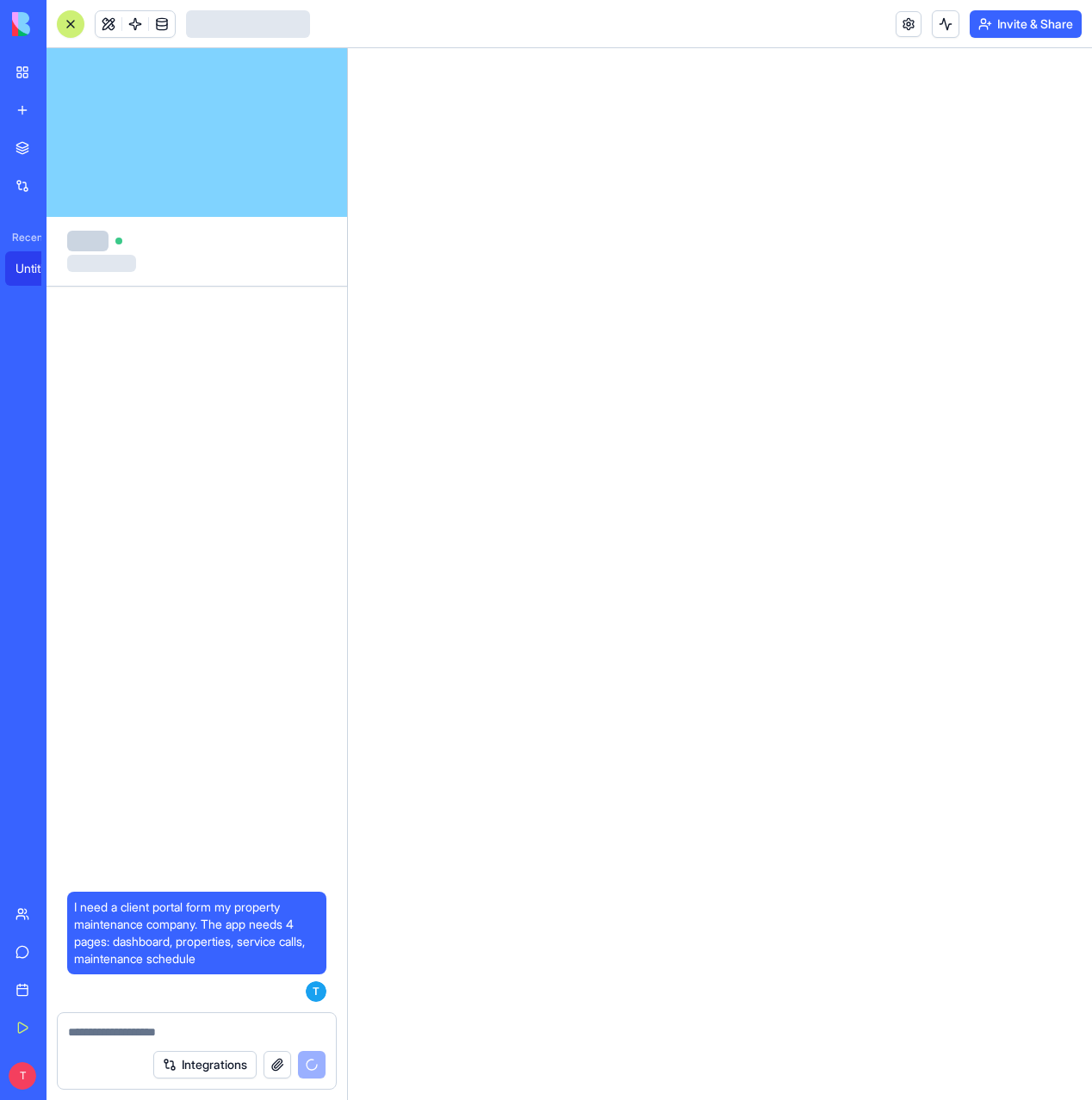 This screenshot has width=1092, height=1100. What do you see at coordinates (24, 238) in the screenshot?
I see `span: Recent` at bounding box center [24, 238].